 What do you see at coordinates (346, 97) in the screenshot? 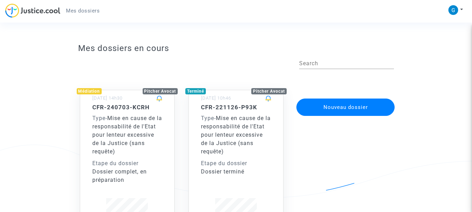
I see `a: Nouveau dossier` at bounding box center [346, 97].